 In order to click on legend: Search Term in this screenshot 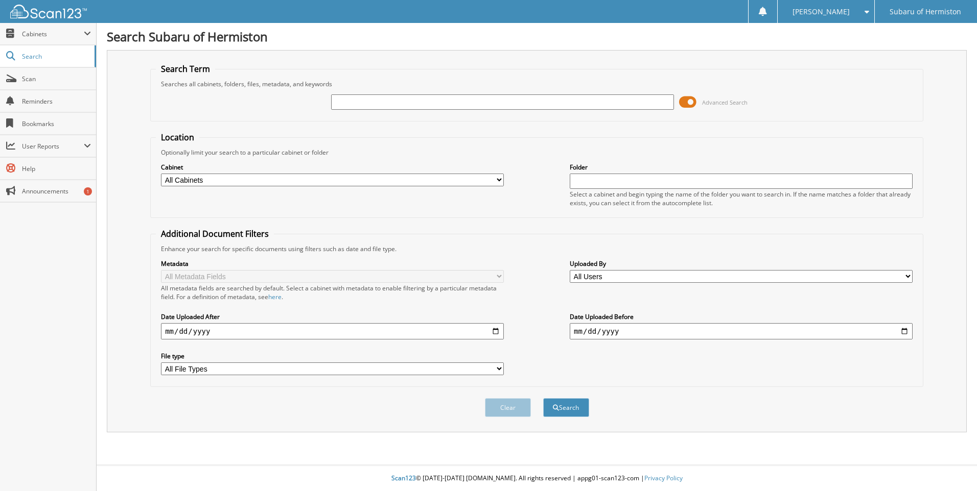, I will do `click(185, 69)`.